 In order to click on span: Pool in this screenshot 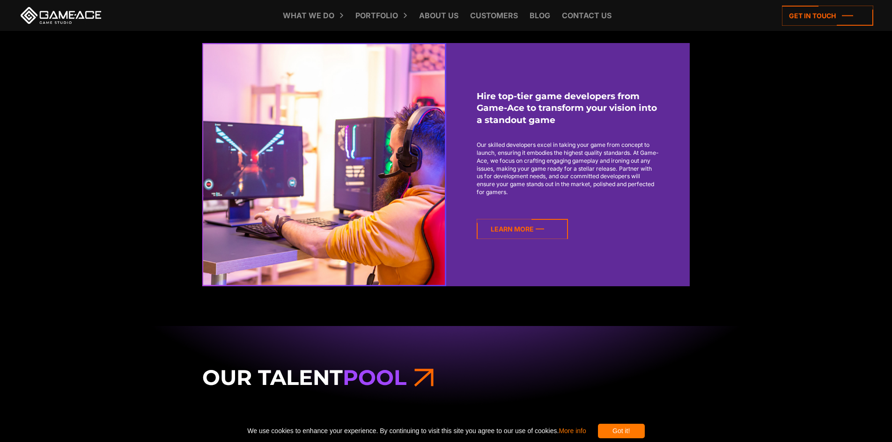, I will do `click(374, 377)`.